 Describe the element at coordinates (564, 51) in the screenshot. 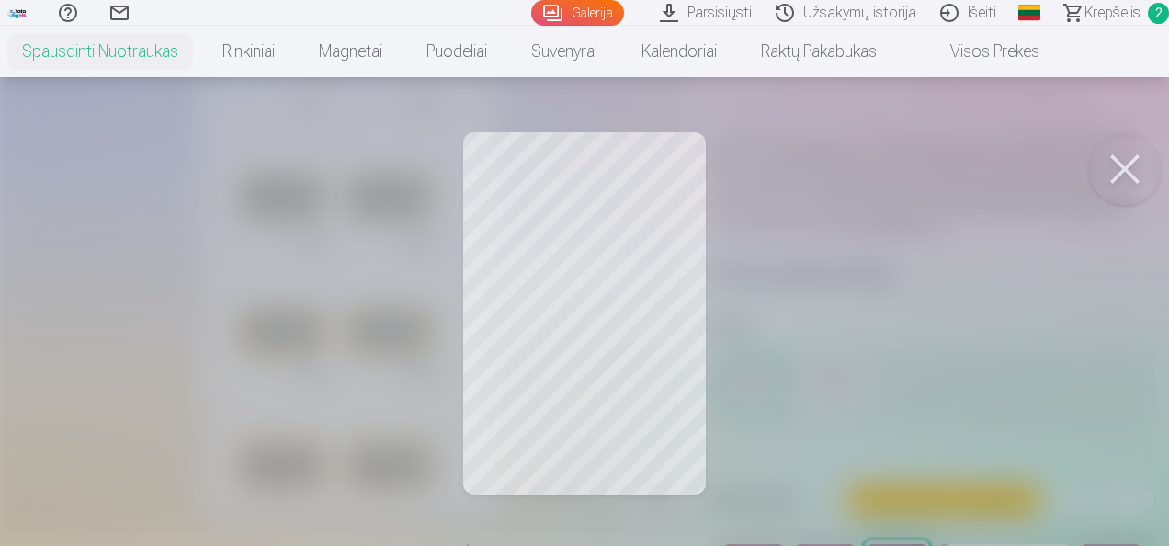

I see `a: Suvenyrai` at that location.